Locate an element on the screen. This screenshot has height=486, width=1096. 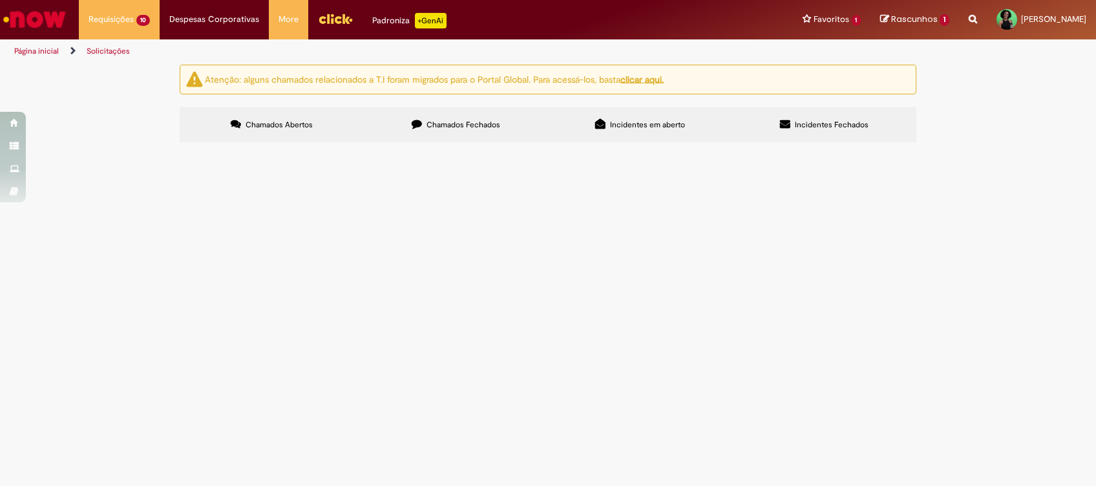
span: Incidentes Fechados is located at coordinates (831, 125).